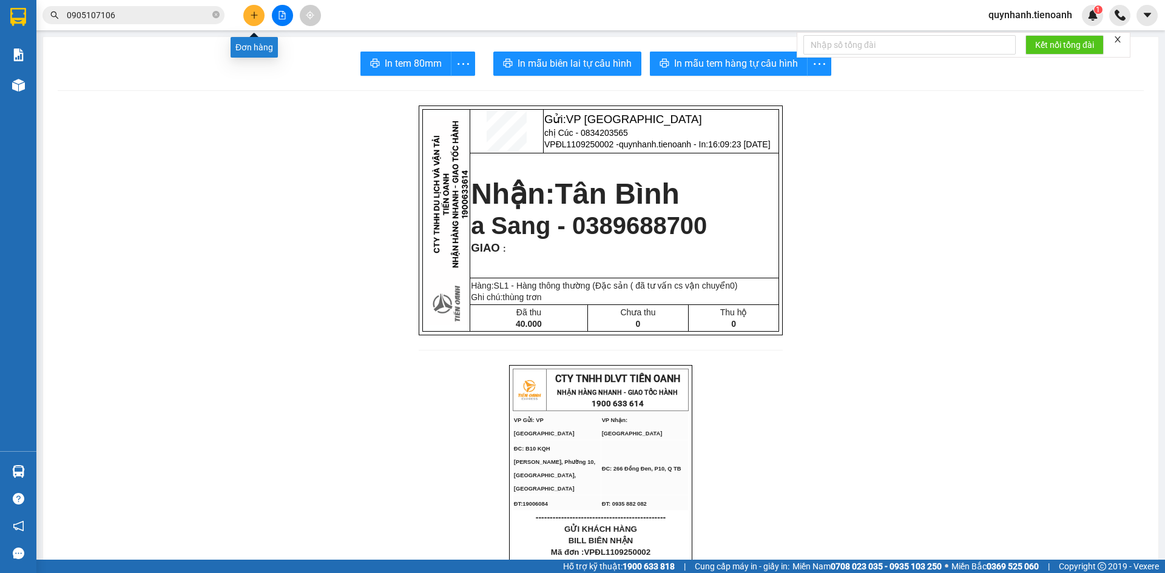  What do you see at coordinates (310, 15) in the screenshot?
I see `span: aim` at bounding box center [310, 15].